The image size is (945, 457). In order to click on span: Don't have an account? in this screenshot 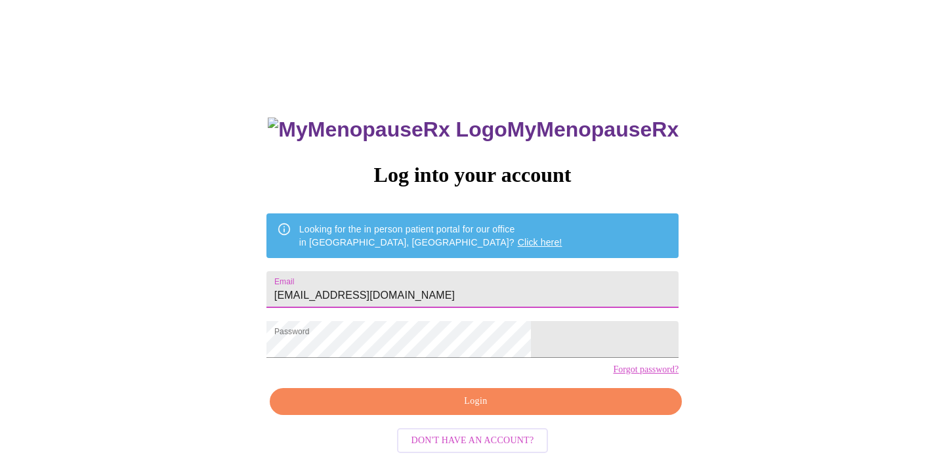, I will do `click(472, 440)`.